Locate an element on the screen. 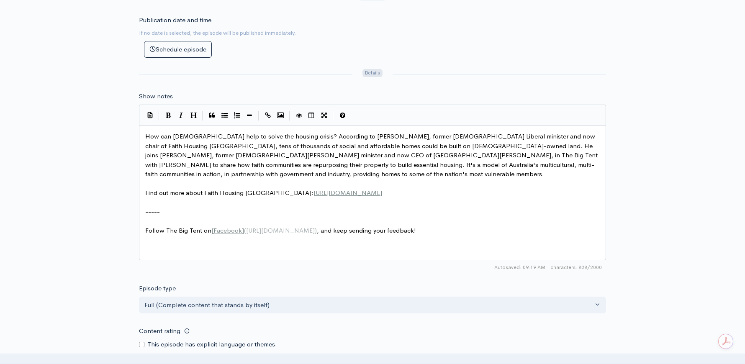 The height and width of the screenshot is (364, 745). button: Bold is located at coordinates (168, 115).